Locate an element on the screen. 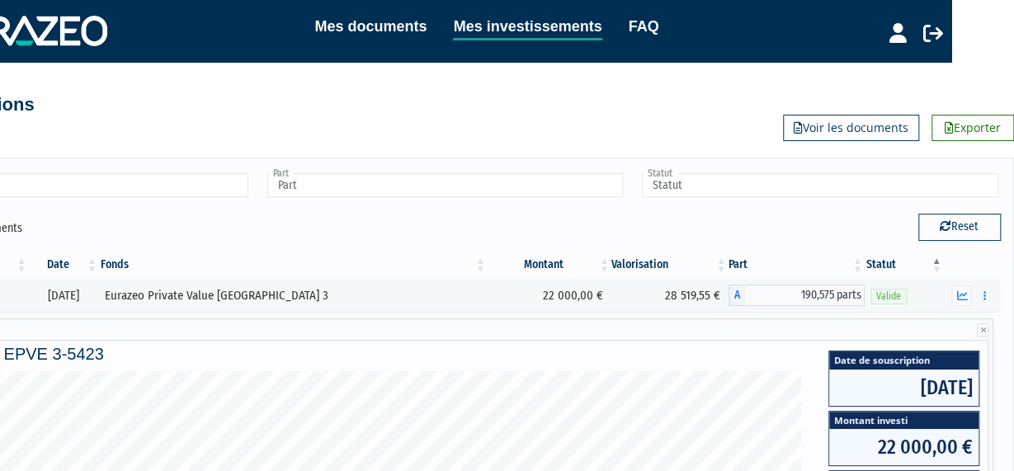  a: Voir les documents is located at coordinates (850, 128).